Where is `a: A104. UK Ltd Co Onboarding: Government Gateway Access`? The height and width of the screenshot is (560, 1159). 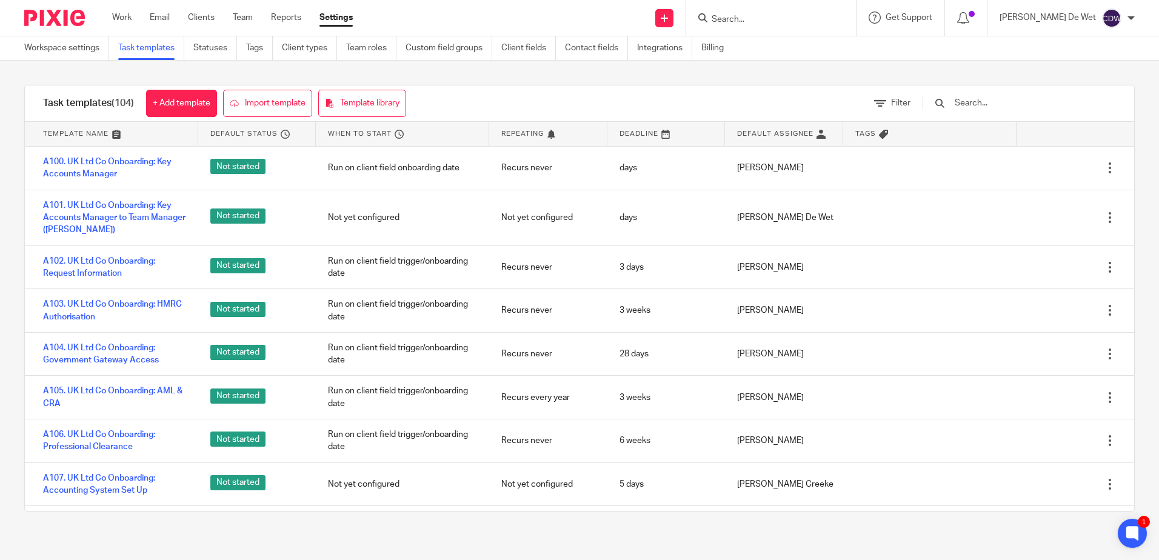
a: A104. UK Ltd Co Onboarding: Government Gateway Access is located at coordinates (115, 354).